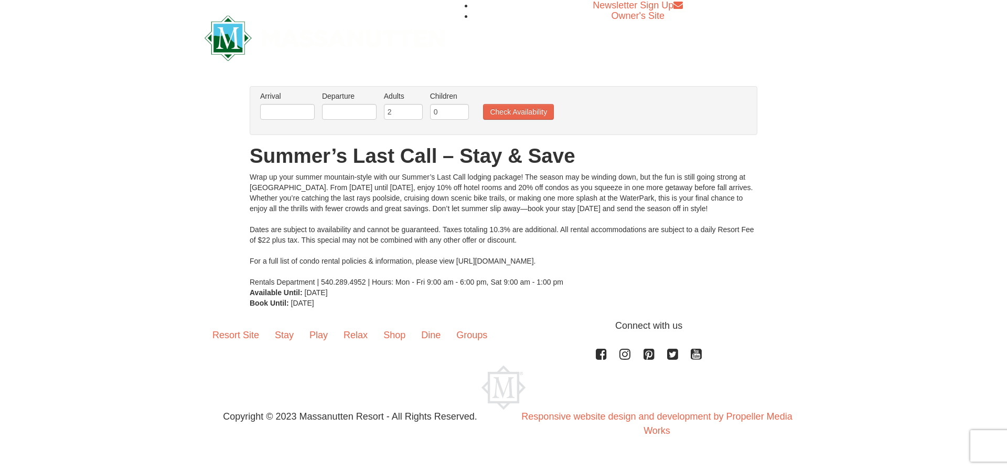  What do you see at coordinates (431, 335) in the screenshot?
I see `a: Dine` at bounding box center [431, 335].